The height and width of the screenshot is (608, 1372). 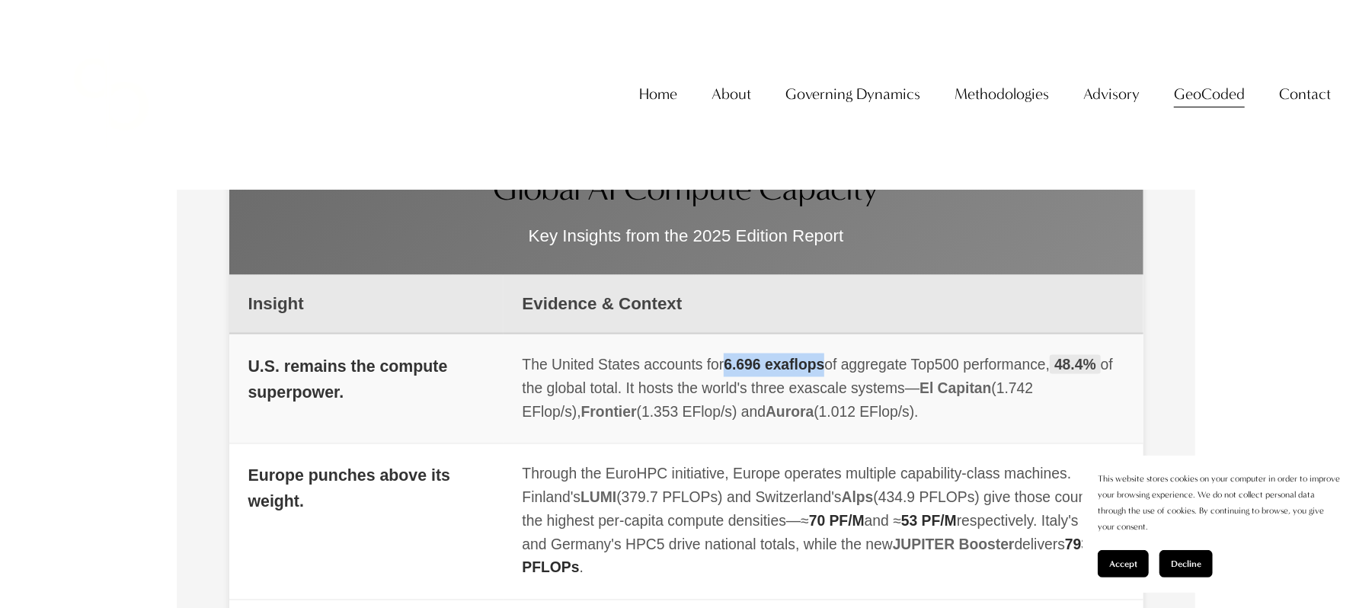 What do you see at coordinates (824, 522) in the screenshot?
I see `div: Through the EuroHPC initiative, Europe operates multiple capability-class machines. Finland's (37...` at bounding box center [824, 522].